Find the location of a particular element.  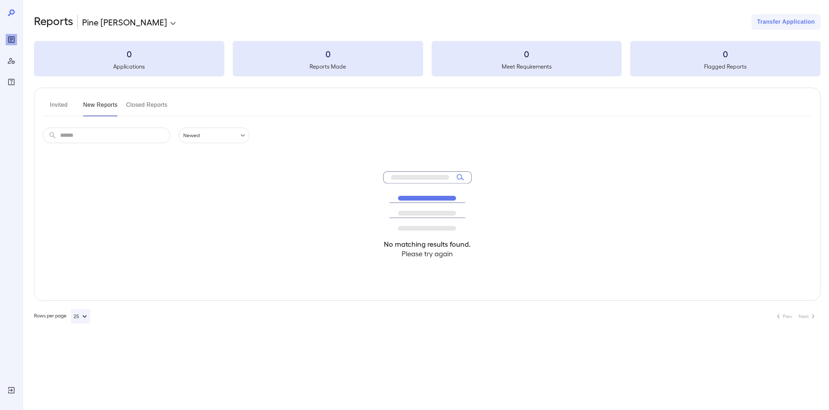

h5: Flagged Reports is located at coordinates (725, 66).